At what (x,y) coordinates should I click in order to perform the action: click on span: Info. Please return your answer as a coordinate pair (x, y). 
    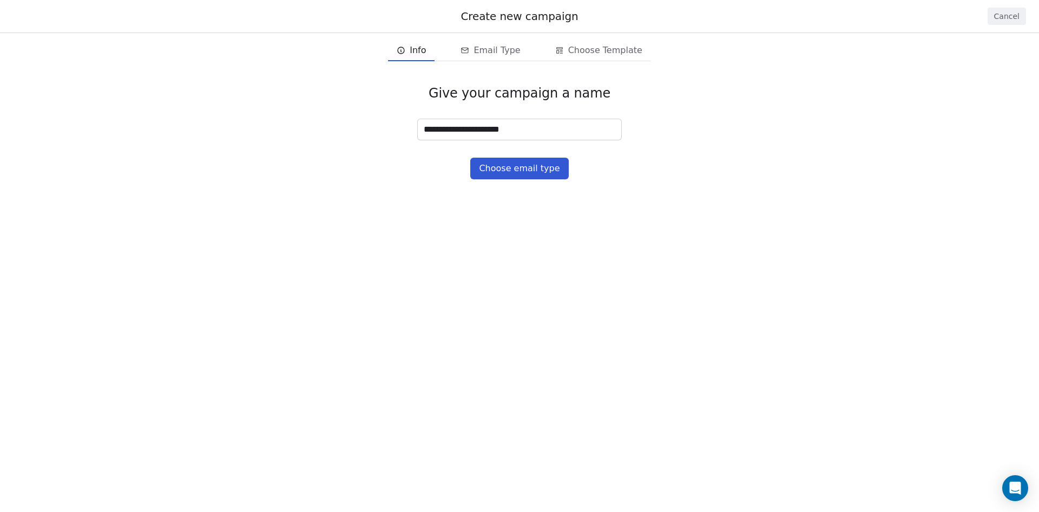
    Looking at the image, I should click on (418, 50).